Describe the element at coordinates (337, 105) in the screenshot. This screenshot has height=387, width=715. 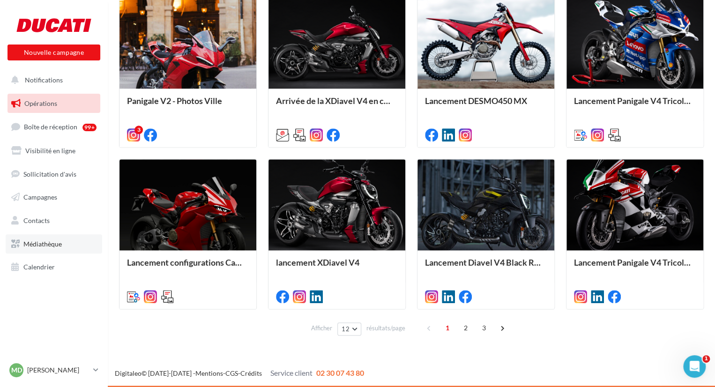
I see `div: Arrivée de la XDiavel V4 en concession` at that location.